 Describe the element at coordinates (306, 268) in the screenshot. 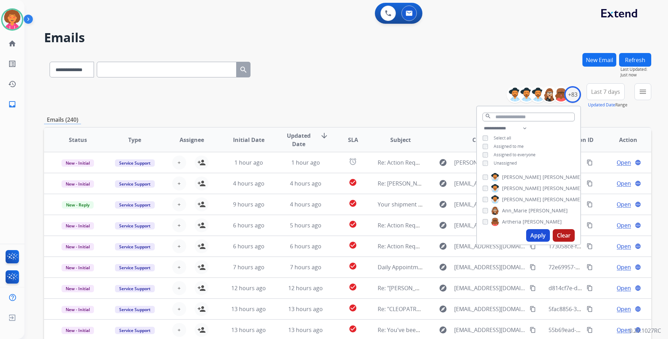

I see `span: 7 hours ago` at that location.